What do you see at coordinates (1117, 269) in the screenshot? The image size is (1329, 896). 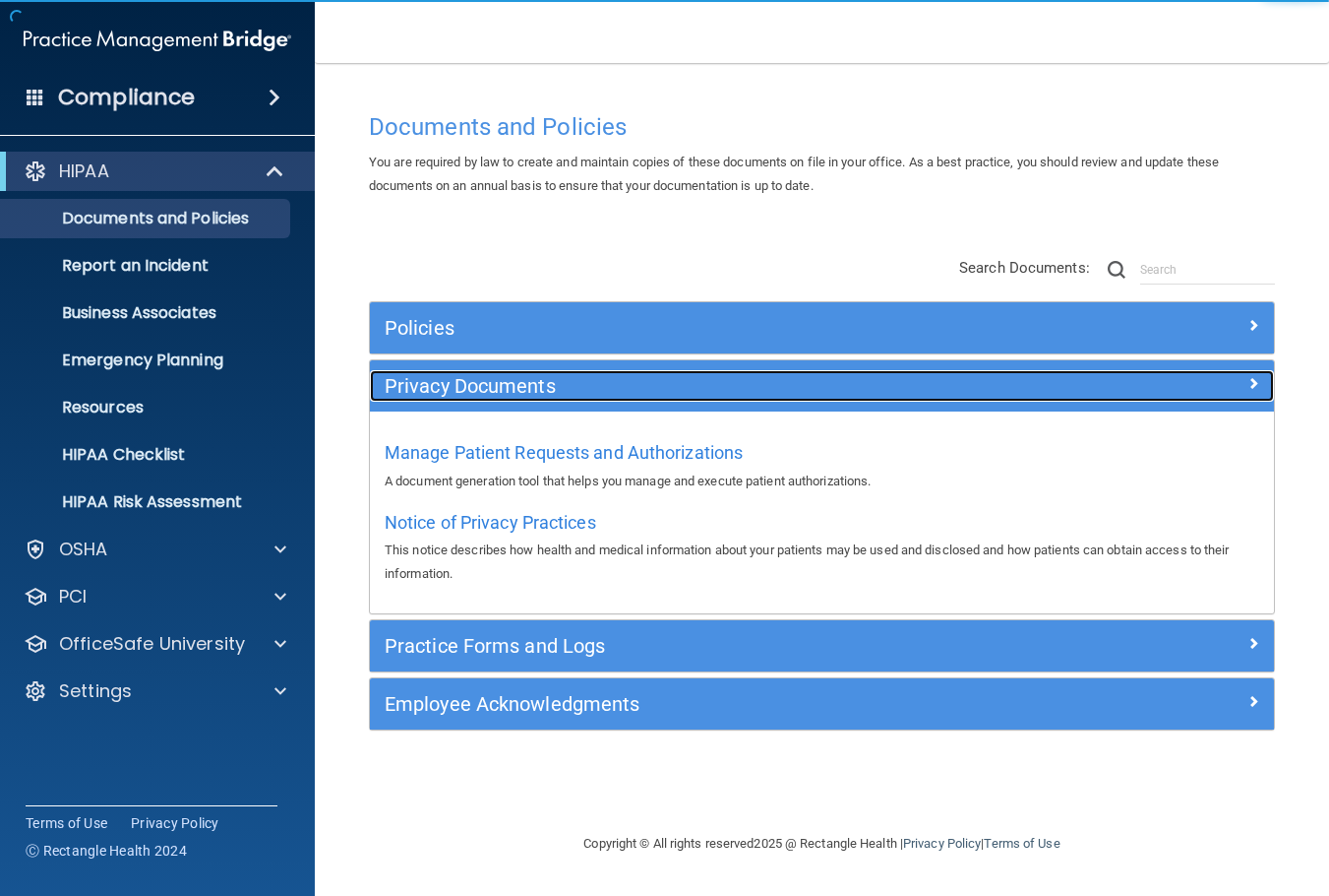 I see `img: ic-search.3b580494.png` at bounding box center [1117, 269].